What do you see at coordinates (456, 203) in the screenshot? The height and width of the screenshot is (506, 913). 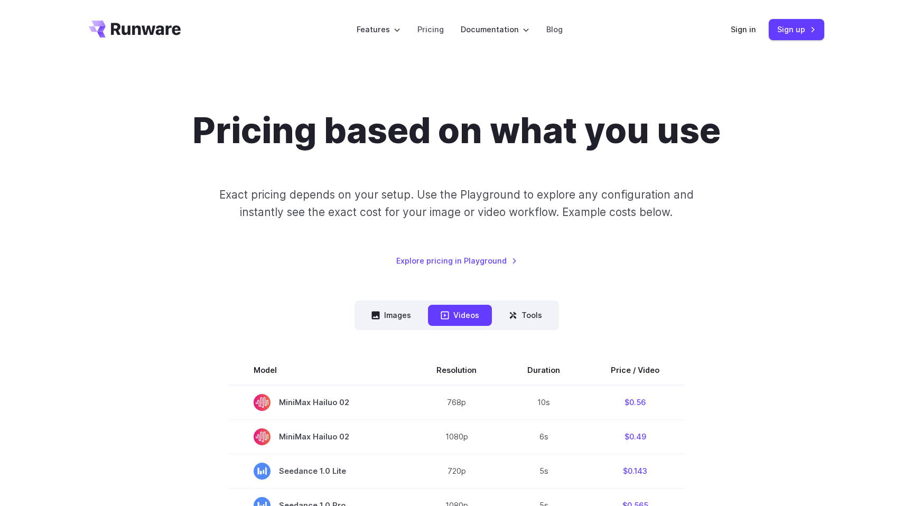 I see `p: Exact pricing depends on your setup. Use the Playground to explore any configuration and instantl...` at bounding box center [456, 203].